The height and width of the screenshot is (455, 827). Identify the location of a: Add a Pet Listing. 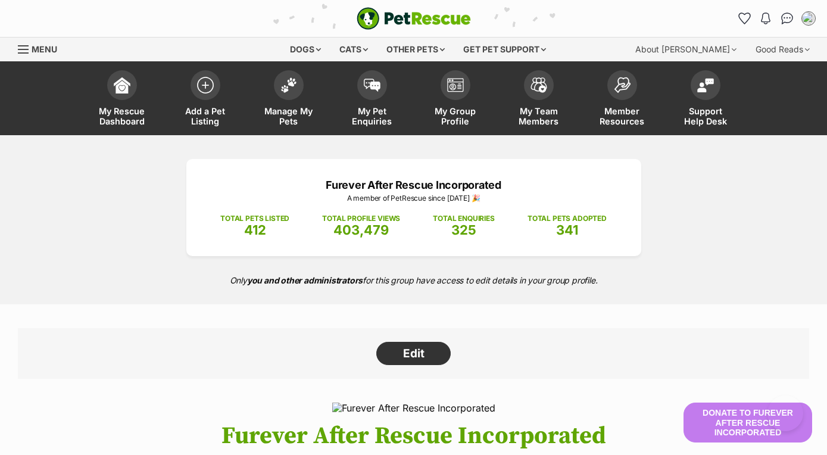
(205, 99).